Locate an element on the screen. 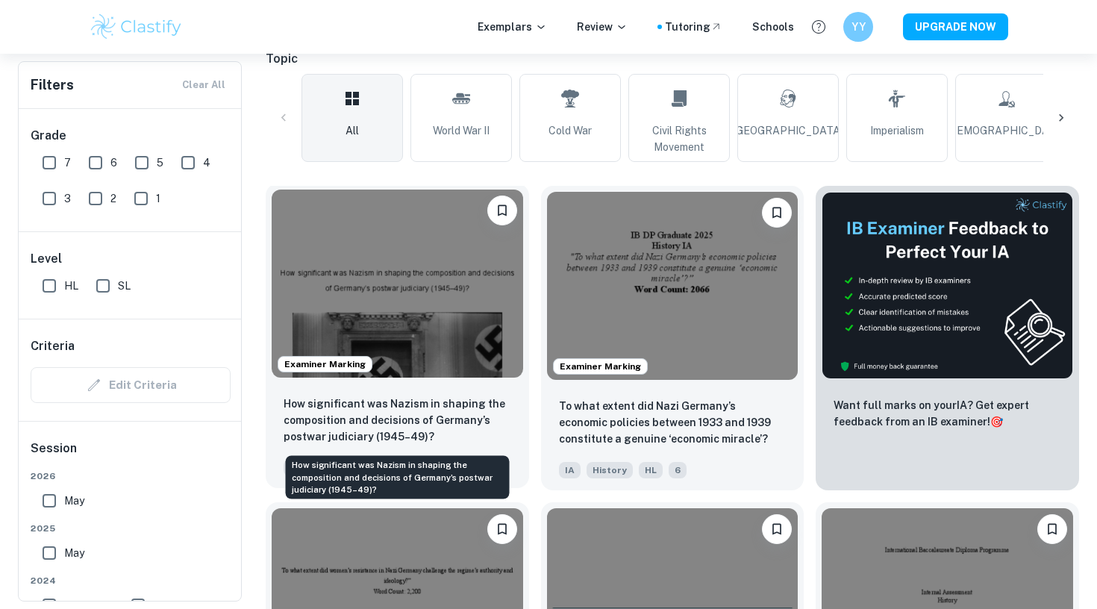 This screenshot has width=1097, height=609. img: History IA example thumbnail: To what extent did Nazi Germany’s econom is located at coordinates (673, 286).